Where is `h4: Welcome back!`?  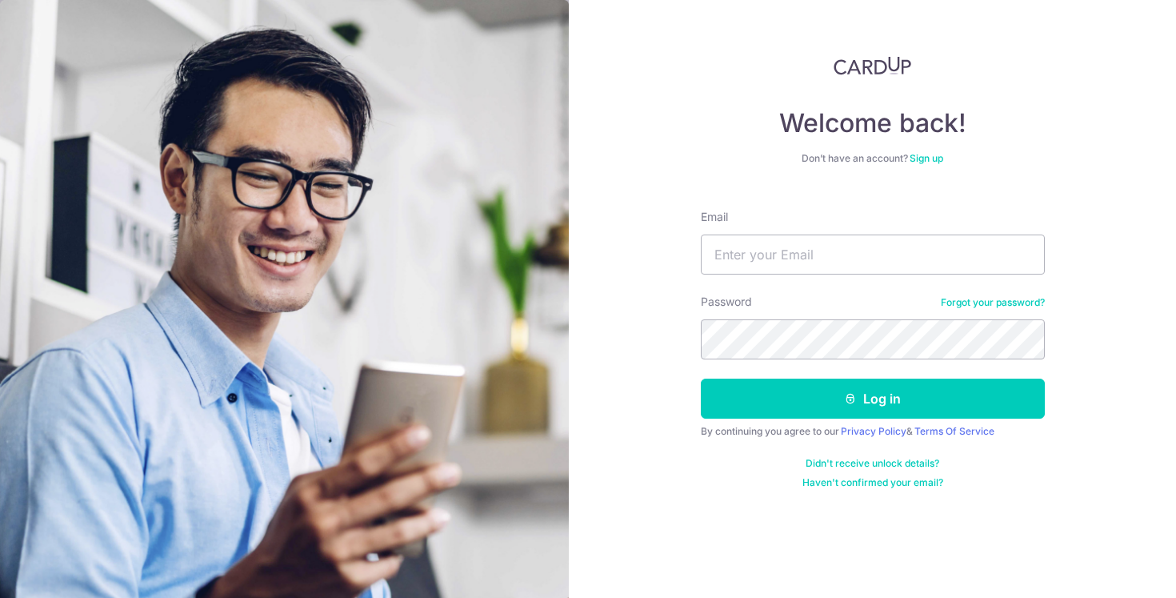 h4: Welcome back! is located at coordinates (873, 123).